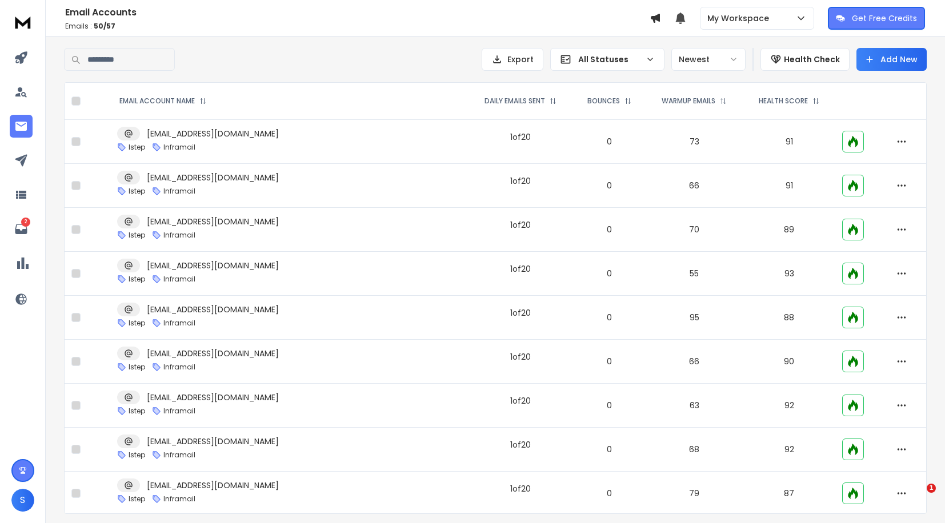 The image size is (945, 523). I want to click on button: Get Free Credits, so click(877, 18).